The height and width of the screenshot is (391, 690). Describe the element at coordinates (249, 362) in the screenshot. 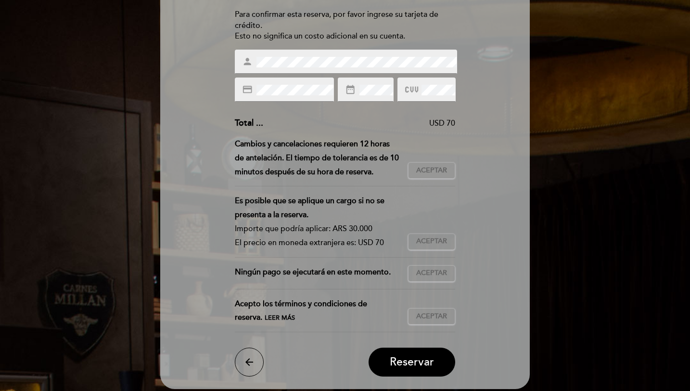

I see `button: arrow_back` at that location.